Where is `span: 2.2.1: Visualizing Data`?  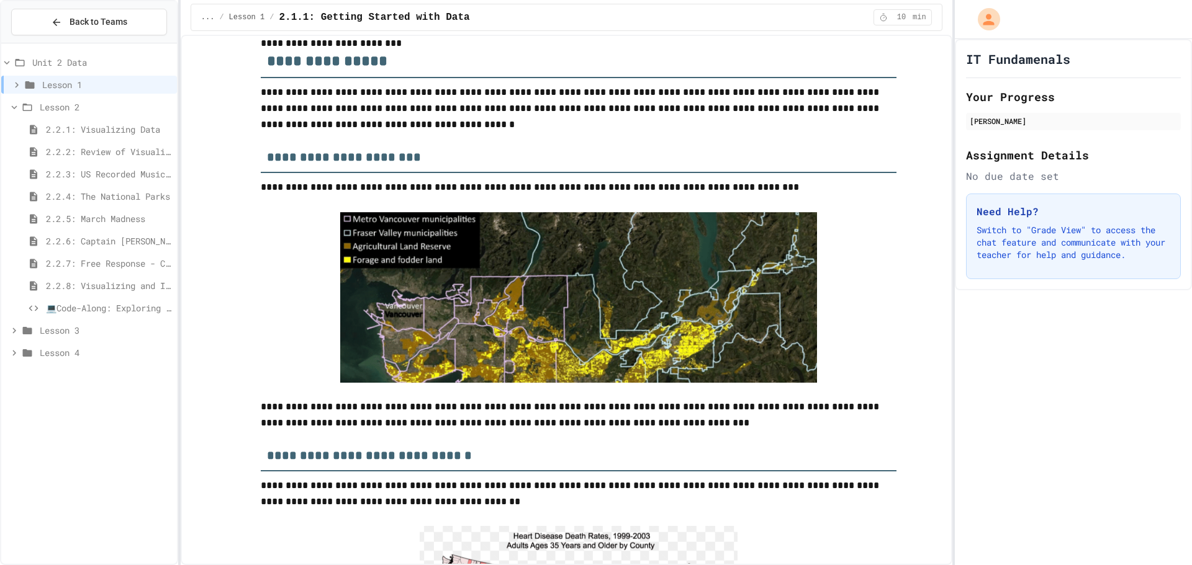 span: 2.2.1: Visualizing Data is located at coordinates (109, 129).